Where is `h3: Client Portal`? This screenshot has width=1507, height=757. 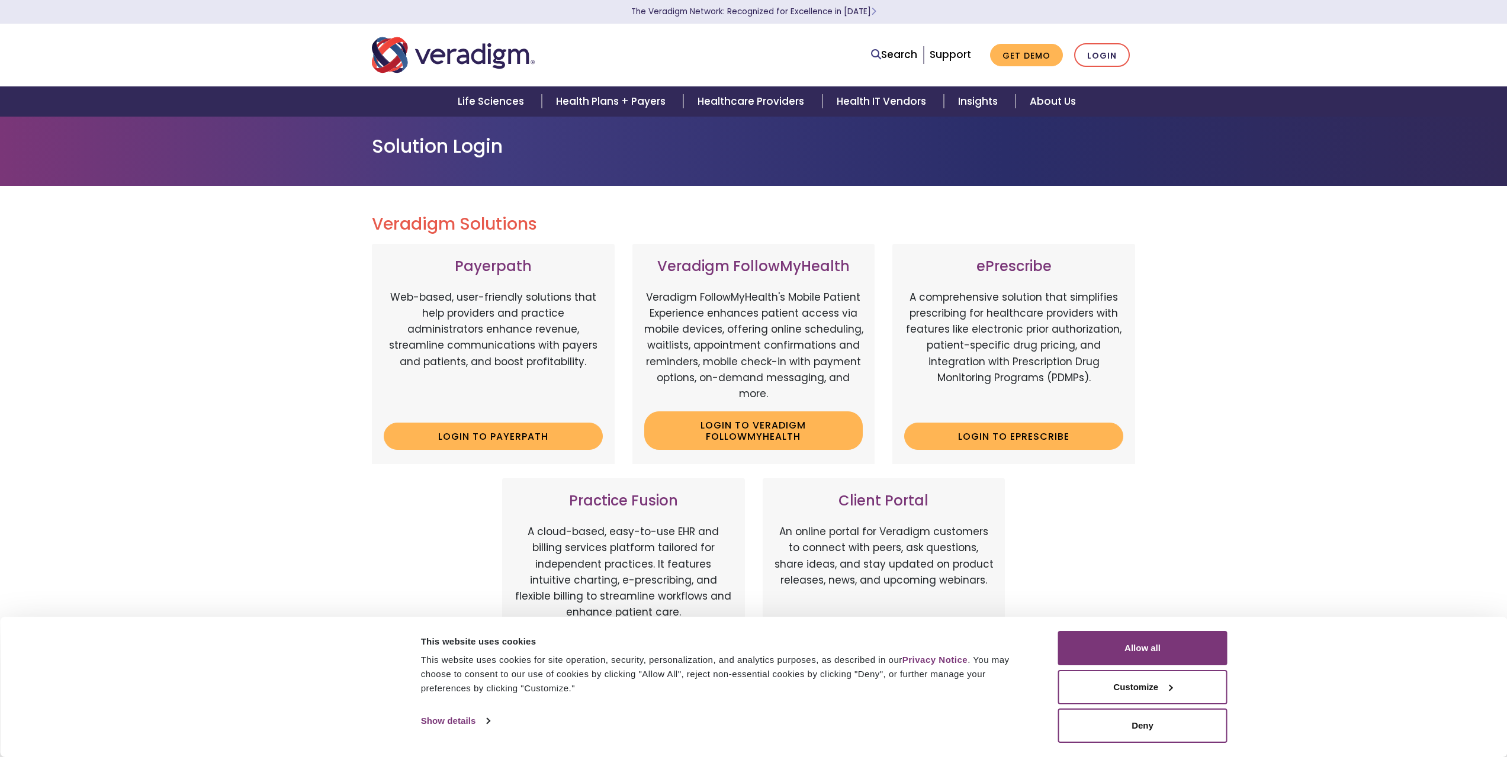
h3: Client Portal is located at coordinates (884, 501).